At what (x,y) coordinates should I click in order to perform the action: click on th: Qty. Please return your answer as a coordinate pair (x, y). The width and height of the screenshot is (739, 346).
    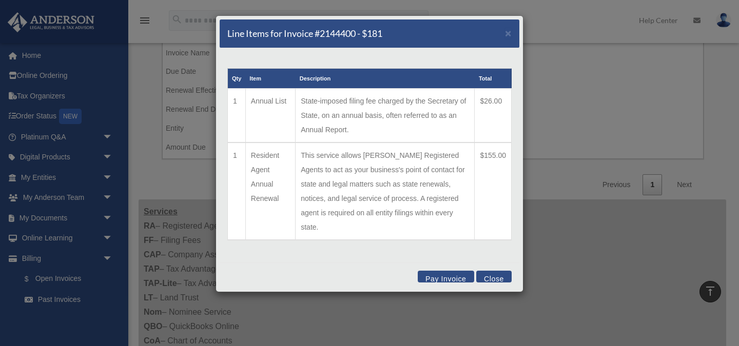
    Looking at the image, I should click on (237, 79).